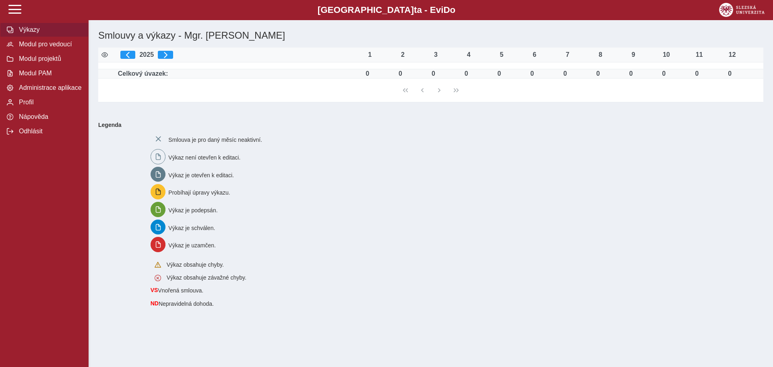 This screenshot has height=367, width=773. What do you see at coordinates (204, 157) in the screenshot?
I see `span: Výkaz není otevřen k editaci.` at bounding box center [204, 157].